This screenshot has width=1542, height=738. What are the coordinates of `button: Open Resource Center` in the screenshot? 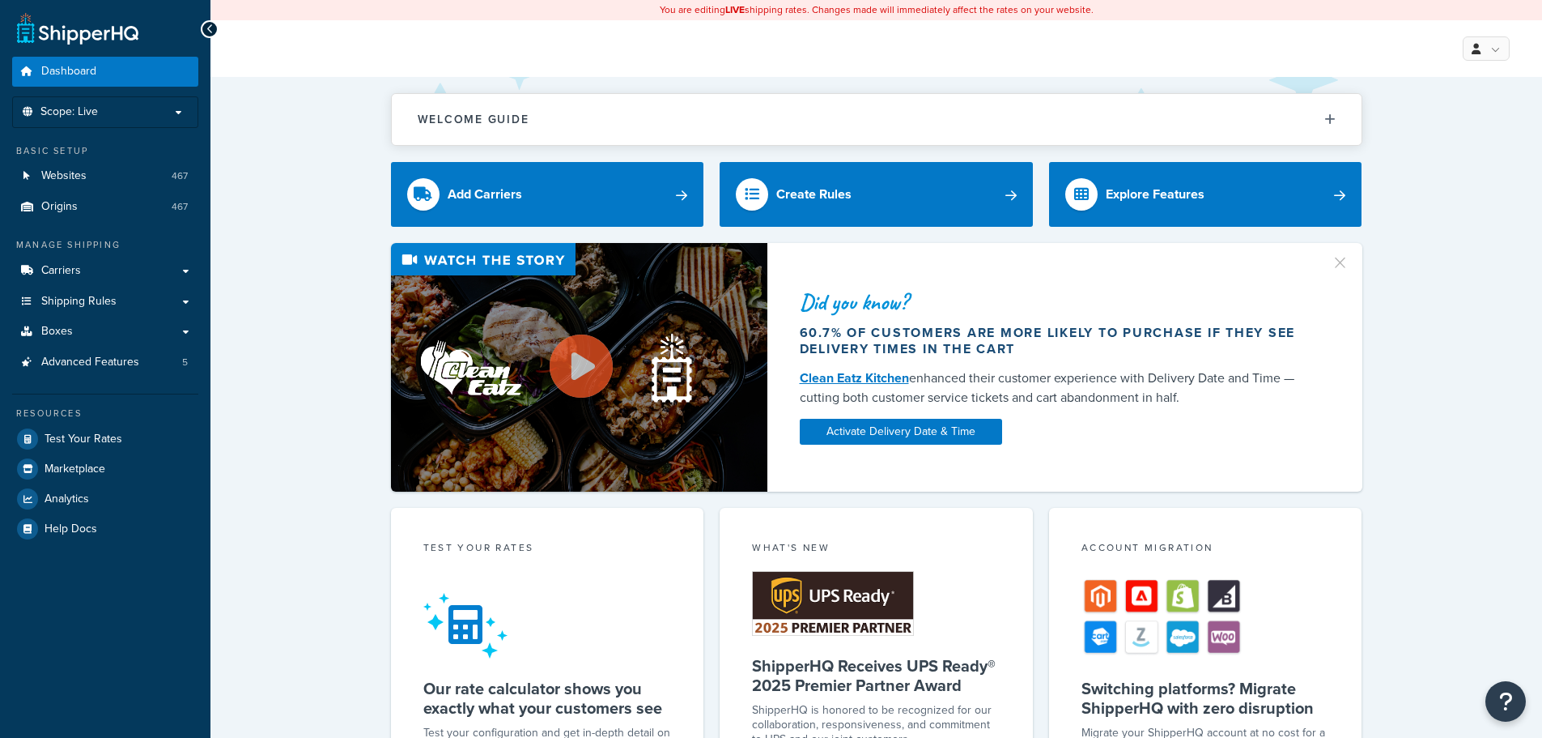 It's located at (1506, 701).